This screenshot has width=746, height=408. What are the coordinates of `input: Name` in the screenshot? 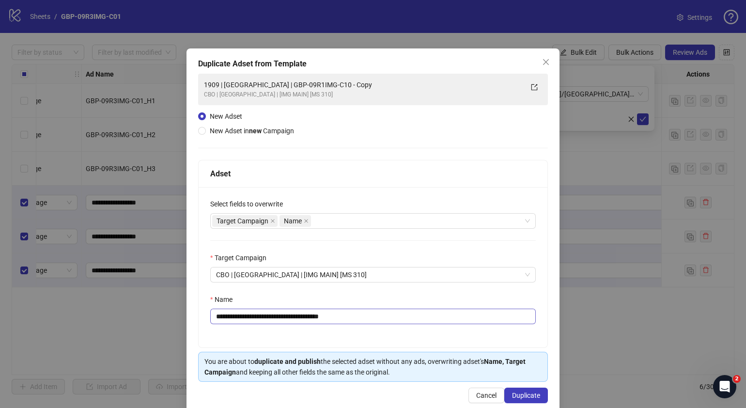 It's located at (373, 316).